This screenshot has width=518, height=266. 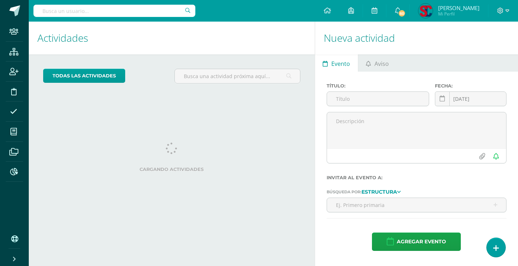 I want to click on a: Aviso, so click(x=377, y=63).